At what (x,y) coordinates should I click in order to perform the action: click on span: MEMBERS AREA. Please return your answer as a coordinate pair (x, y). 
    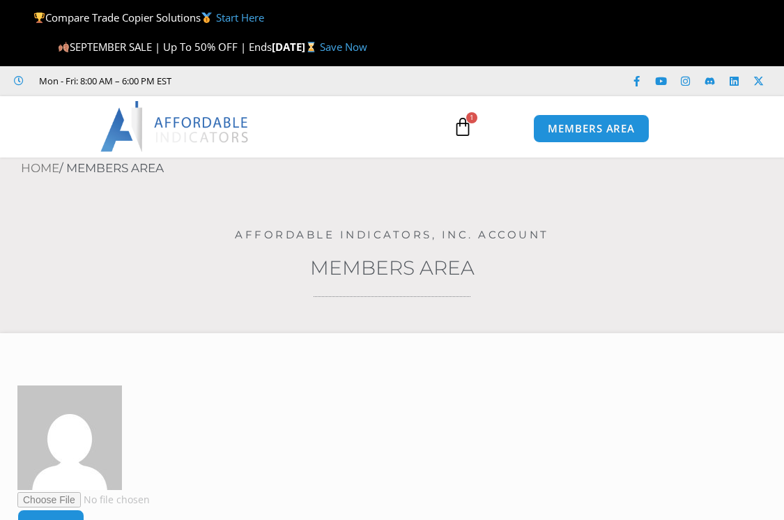
    Looking at the image, I should click on (591, 128).